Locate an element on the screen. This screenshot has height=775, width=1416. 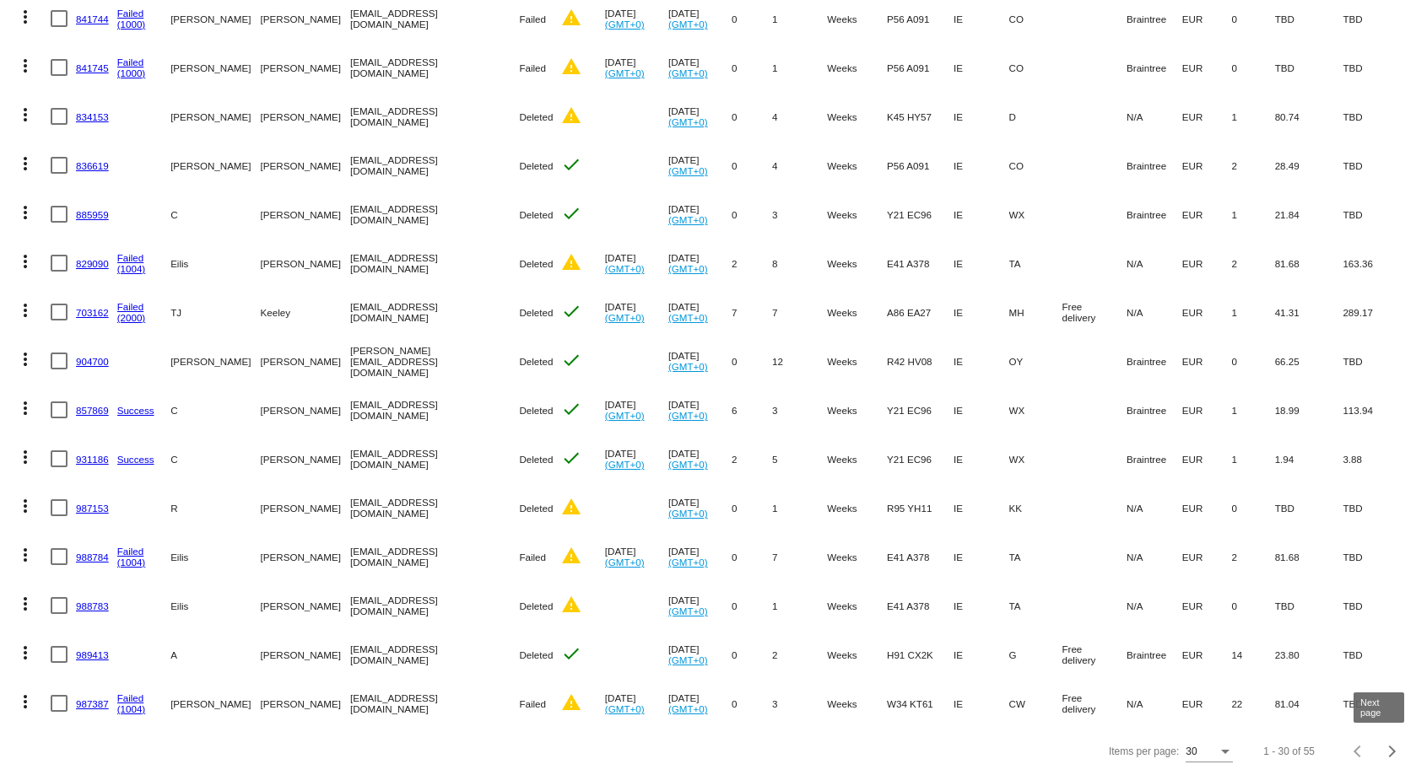
mat-cell: 113.94 is located at coordinates (1375, 410).